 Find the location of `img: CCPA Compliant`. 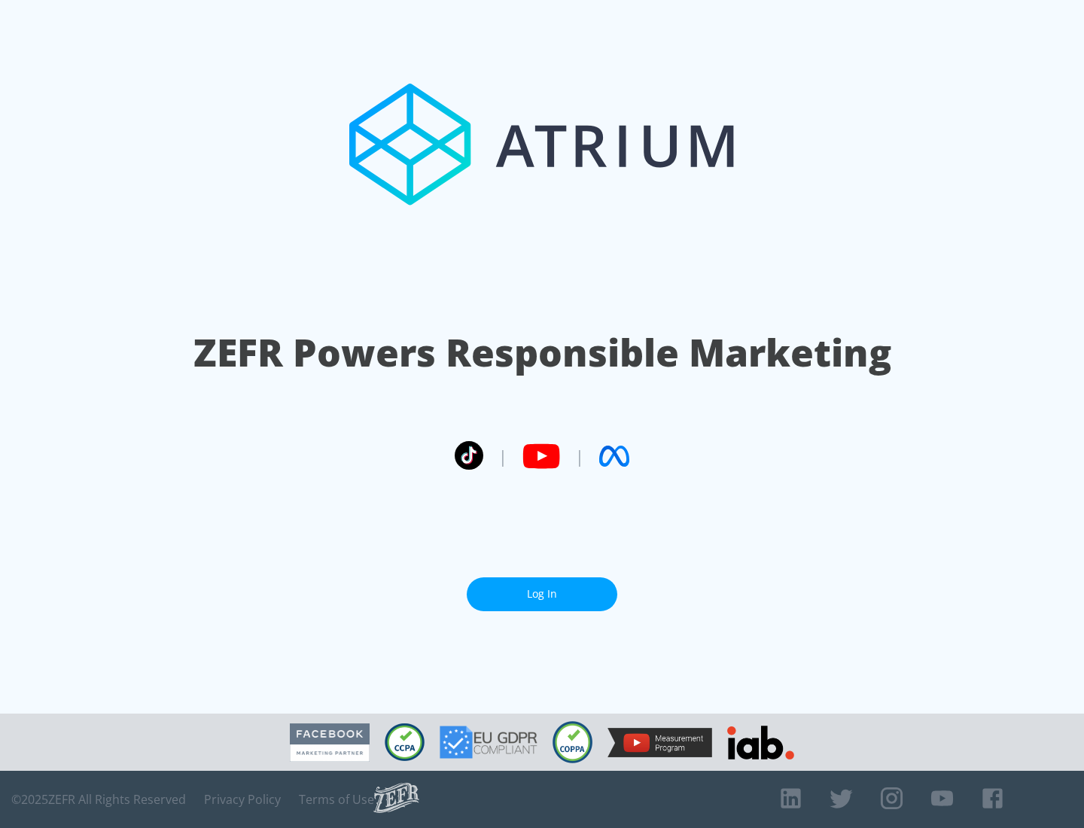

img: CCPA Compliant is located at coordinates (404, 742).